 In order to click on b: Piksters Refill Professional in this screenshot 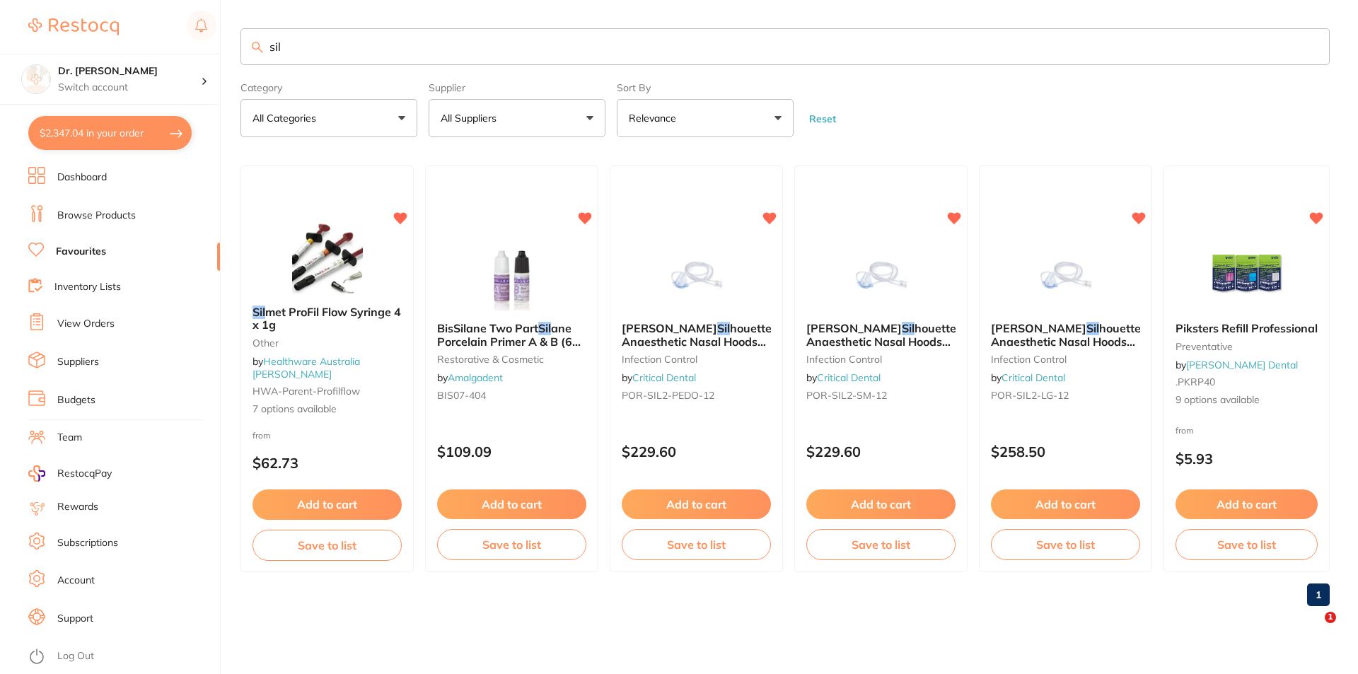, I will do `click(1246, 328)`.